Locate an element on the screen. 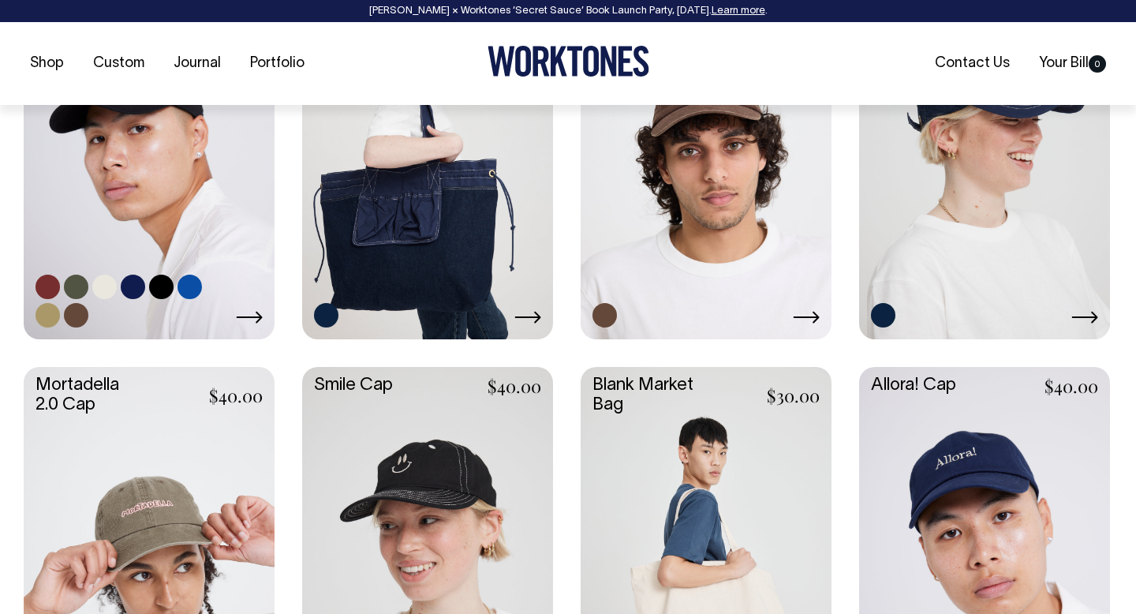 Image resolution: width=1136 pixels, height=614 pixels. a: Learn more is located at coordinates (738, 11).